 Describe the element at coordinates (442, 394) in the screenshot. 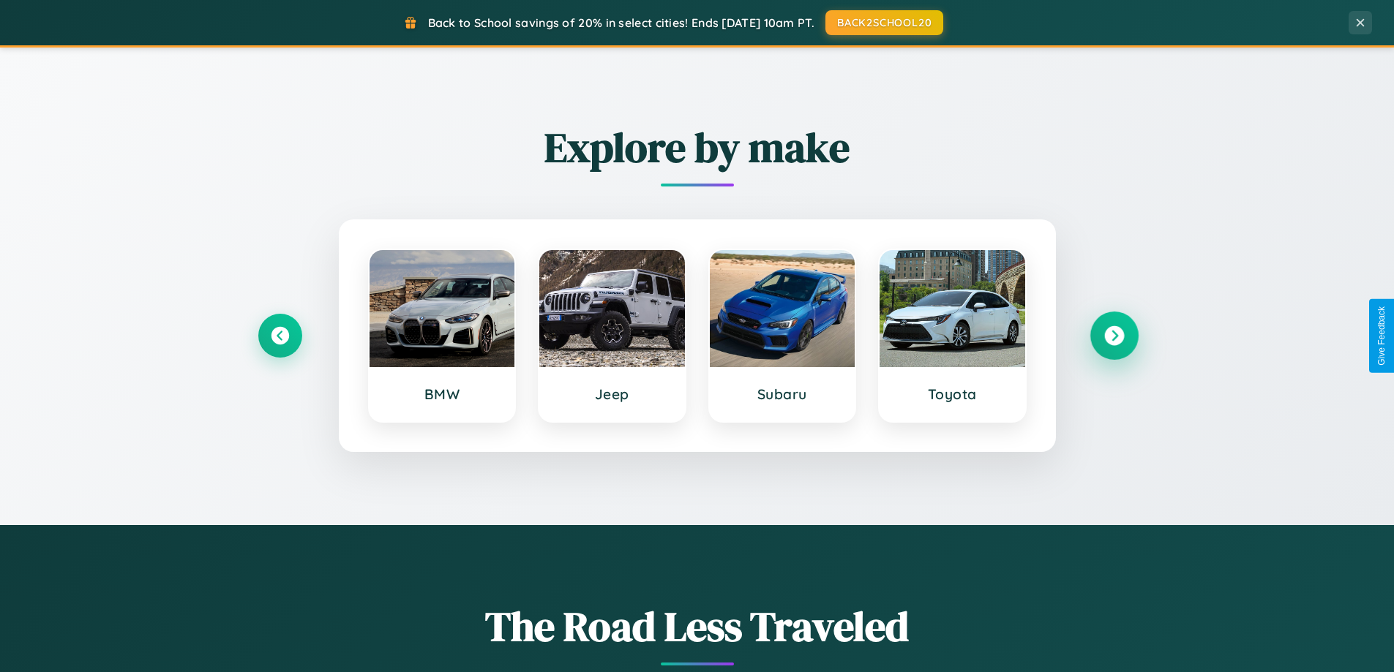

I see `h3: BMW` at that location.